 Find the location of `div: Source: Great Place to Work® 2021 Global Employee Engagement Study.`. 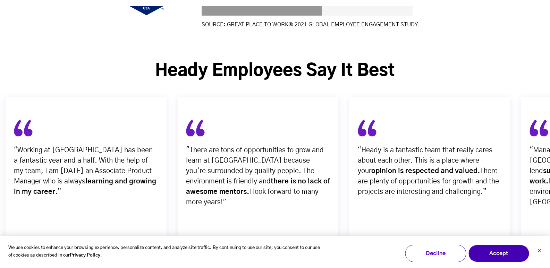

div: Source: Great Place to Work® 2021 Global Employee Engagement Study. is located at coordinates (330, 25).